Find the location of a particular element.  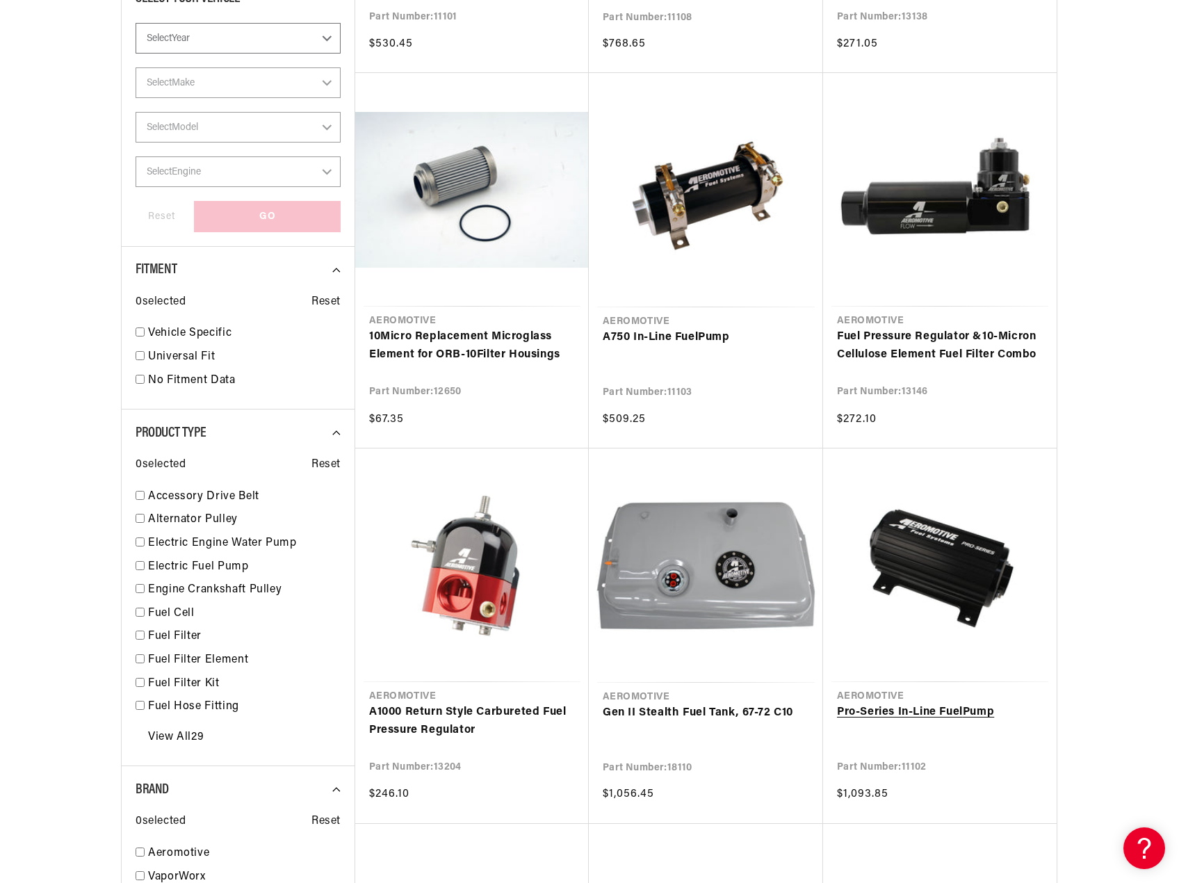

a: Fuel Cell is located at coordinates (244, 614).